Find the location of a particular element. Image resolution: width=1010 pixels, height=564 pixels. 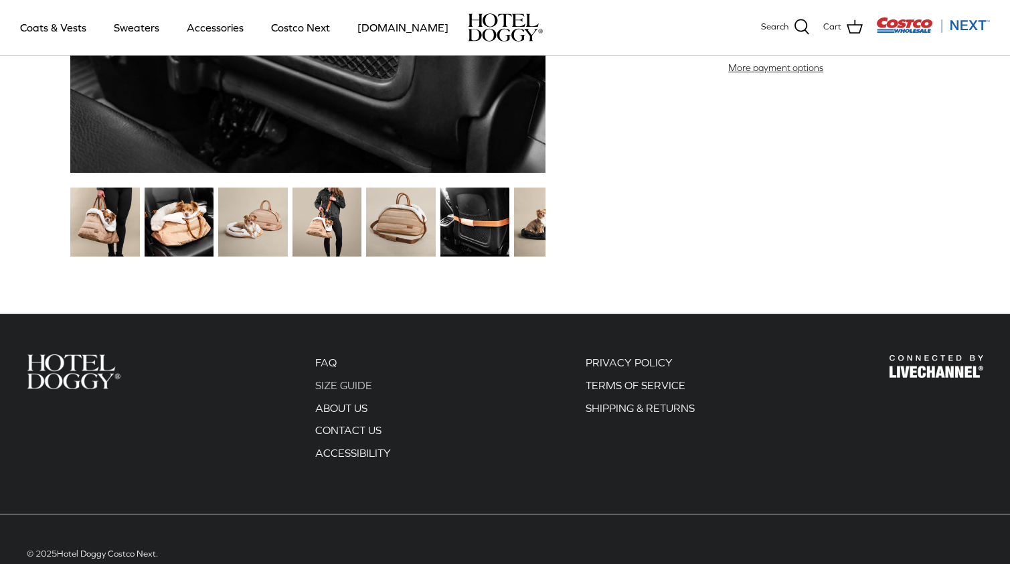

a: SHIPPING & RETURNS is located at coordinates (640, 408).